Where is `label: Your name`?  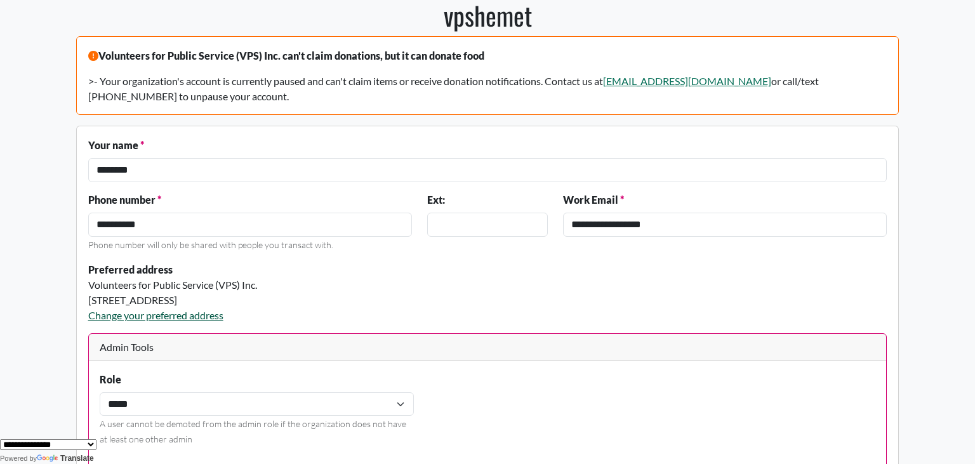 label: Your name is located at coordinates (116, 145).